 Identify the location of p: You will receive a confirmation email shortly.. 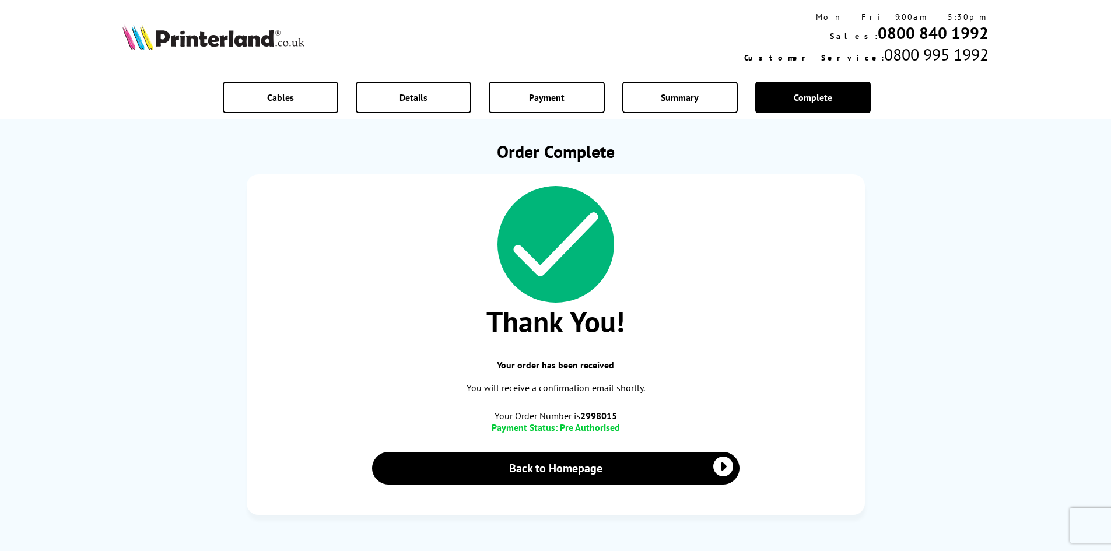
(556, 388).